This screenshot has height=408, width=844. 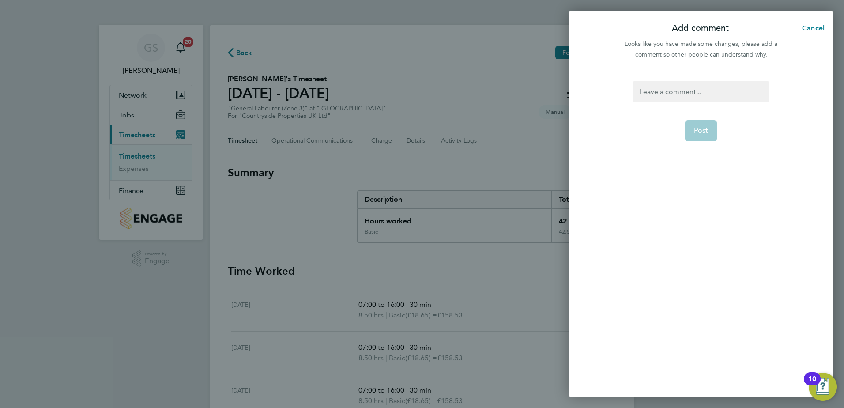 What do you see at coordinates (823, 387) in the screenshot?
I see `button: Open Resource Center, 10 new notifications` at bounding box center [823, 387].